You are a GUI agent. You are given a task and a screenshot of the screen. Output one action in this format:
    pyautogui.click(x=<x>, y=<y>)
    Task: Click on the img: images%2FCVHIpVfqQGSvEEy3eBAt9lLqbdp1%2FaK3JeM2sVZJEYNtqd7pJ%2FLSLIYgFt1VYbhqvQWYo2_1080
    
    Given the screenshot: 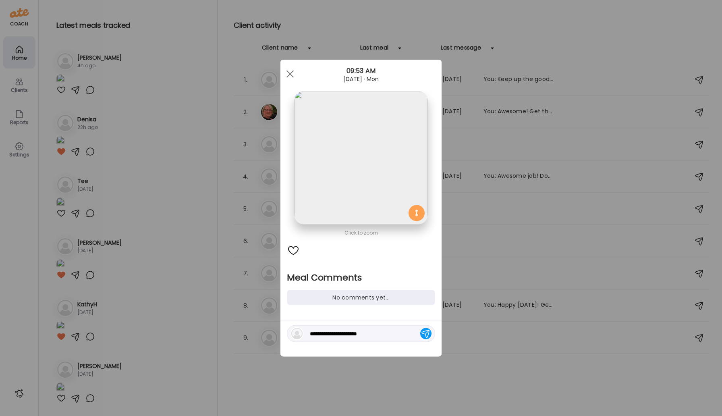 What is the action you would take?
    pyautogui.click(x=361, y=158)
    